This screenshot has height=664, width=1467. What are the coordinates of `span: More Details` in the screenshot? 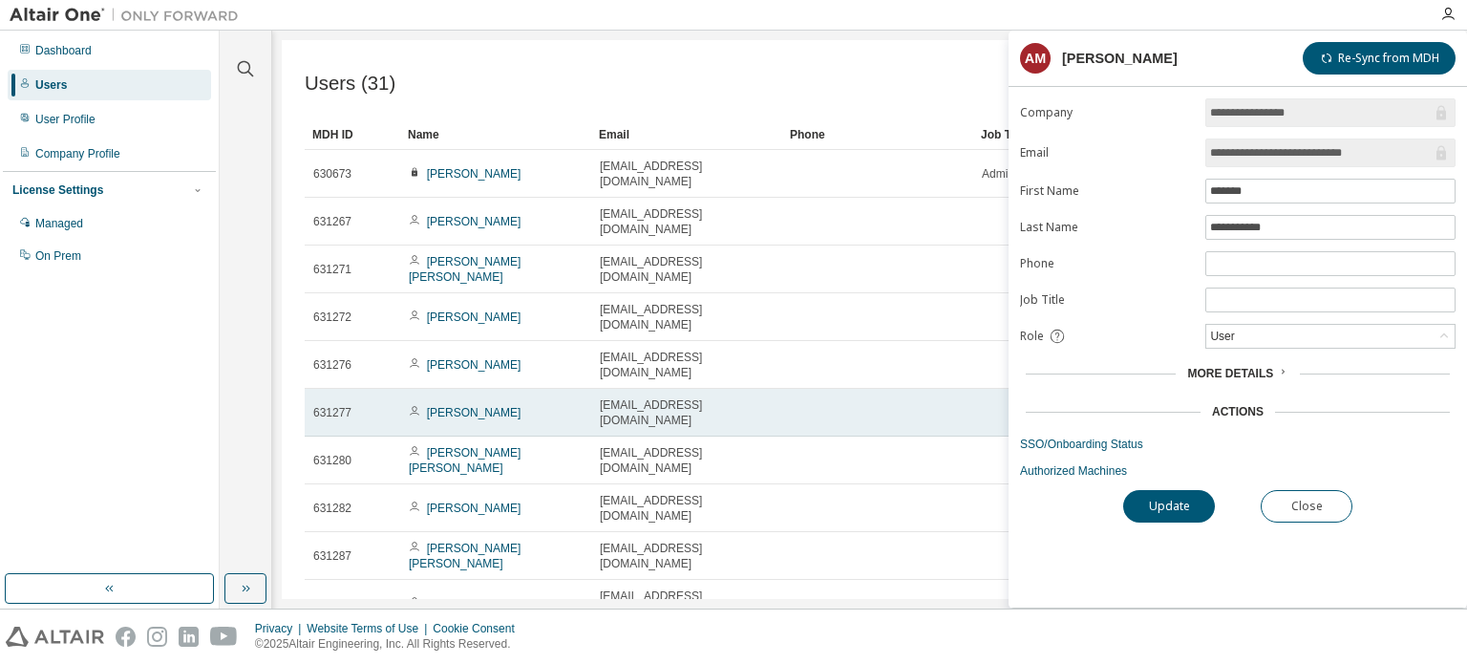 It's located at (1230, 373).